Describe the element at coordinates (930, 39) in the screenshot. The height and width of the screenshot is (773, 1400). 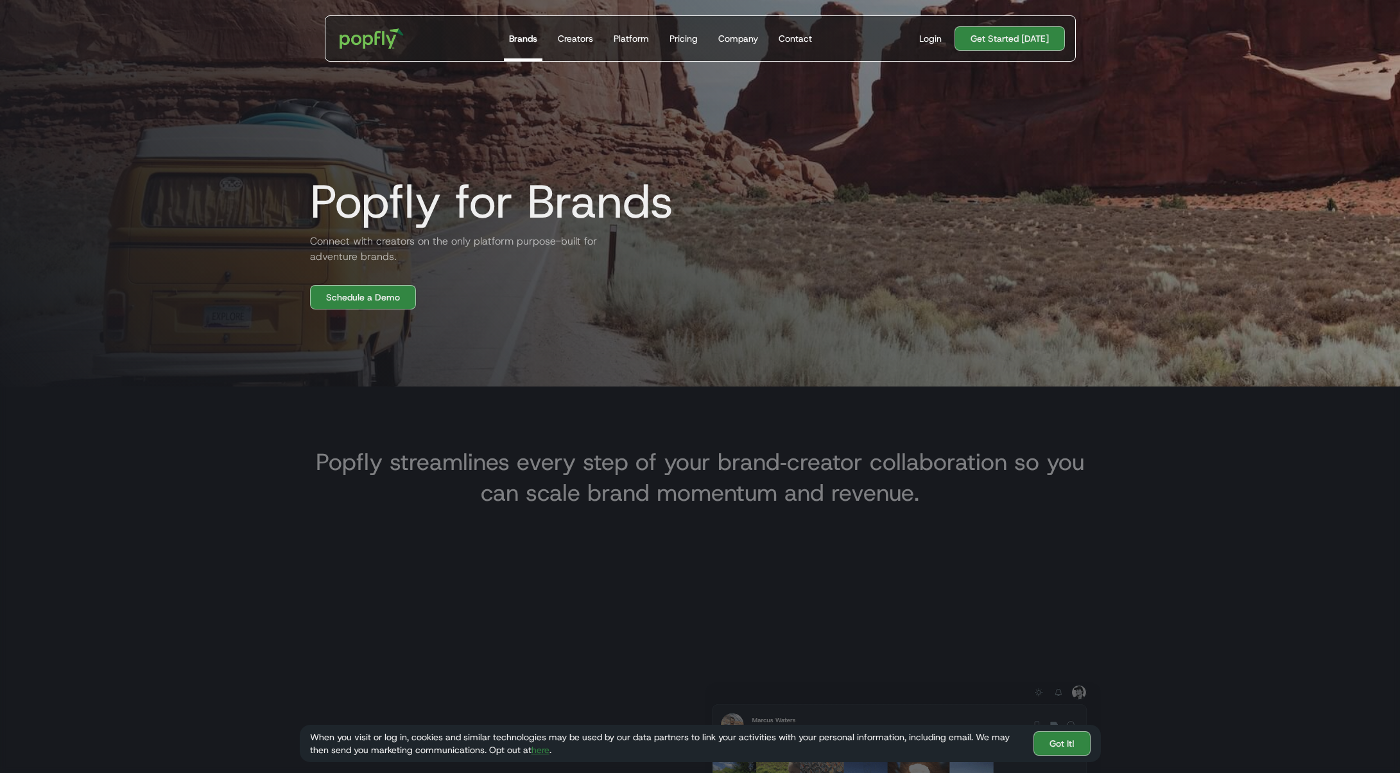
I see `a: Login` at that location.